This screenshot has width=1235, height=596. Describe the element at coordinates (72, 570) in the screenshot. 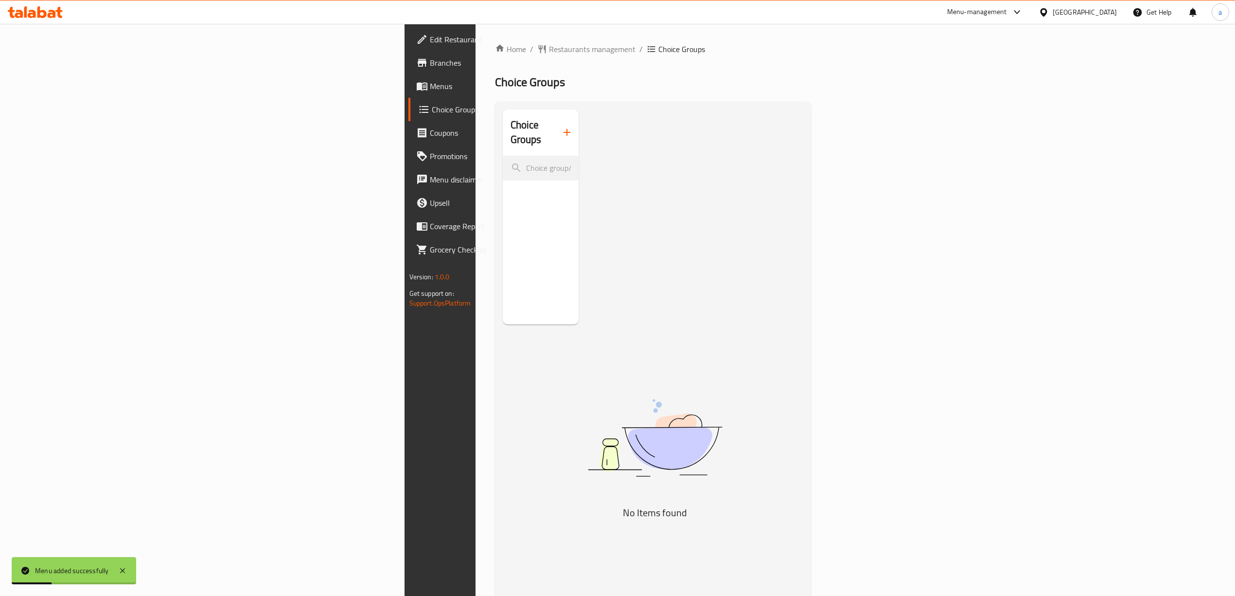

I see `div: Menu added successfully` at that location.